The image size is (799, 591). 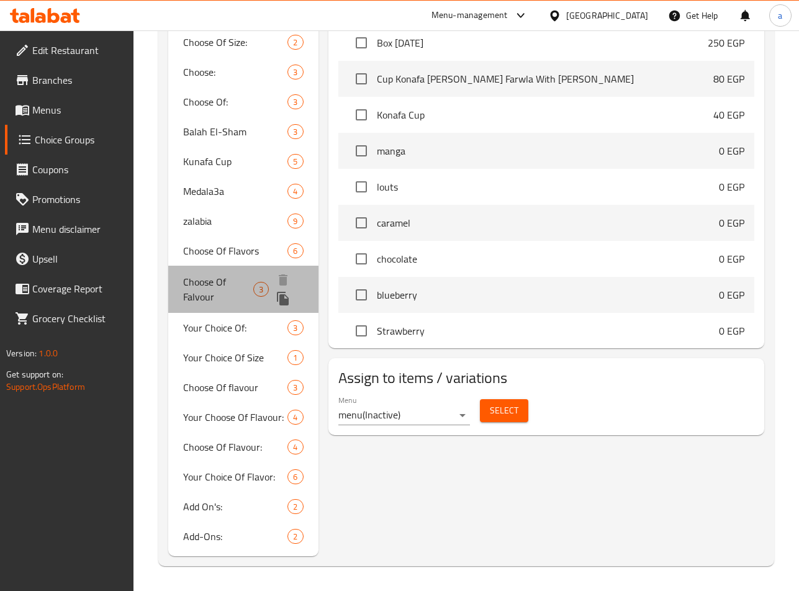 What do you see at coordinates (235, 251) in the screenshot?
I see `span: Choose Of Flavors` at bounding box center [235, 251].